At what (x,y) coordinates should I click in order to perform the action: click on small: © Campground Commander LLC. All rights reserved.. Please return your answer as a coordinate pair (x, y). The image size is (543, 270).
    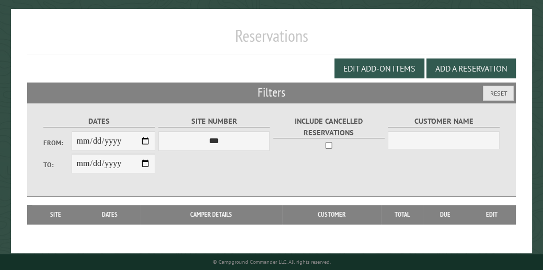
    Looking at the image, I should click on (272, 262).